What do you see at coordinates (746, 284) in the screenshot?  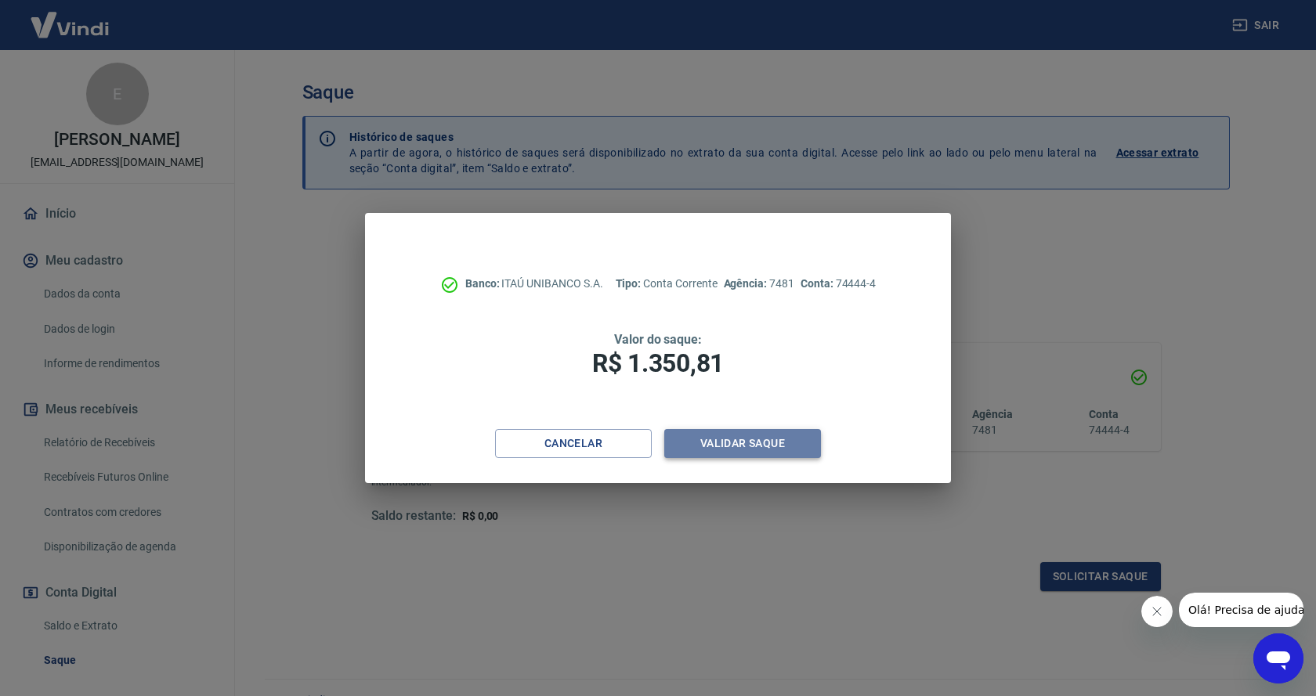 I see `span: Agência:` at bounding box center [746, 284].